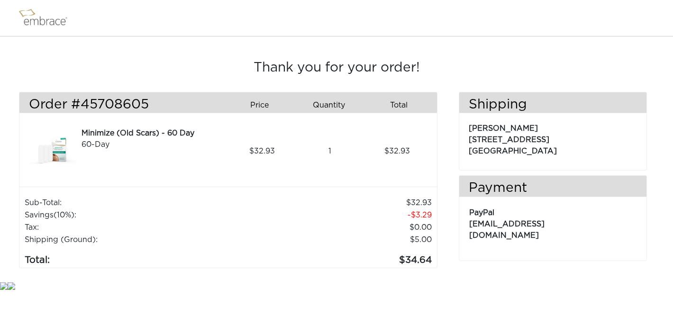 This screenshot has width=673, height=315. What do you see at coordinates (53, 151) in the screenshot?
I see `img: dfa70dfa-8e49-11e7-8b1f-02e45ca4b85b.jpeg` at bounding box center [53, 151].